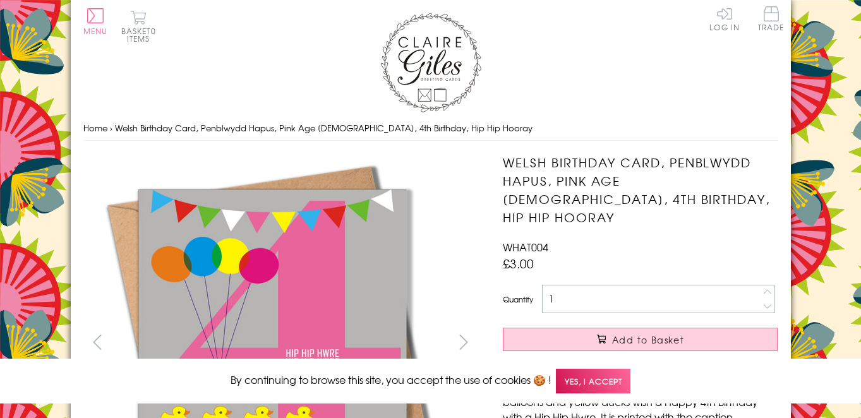 The height and width of the screenshot is (418, 861). I want to click on label: Quantity, so click(518, 299).